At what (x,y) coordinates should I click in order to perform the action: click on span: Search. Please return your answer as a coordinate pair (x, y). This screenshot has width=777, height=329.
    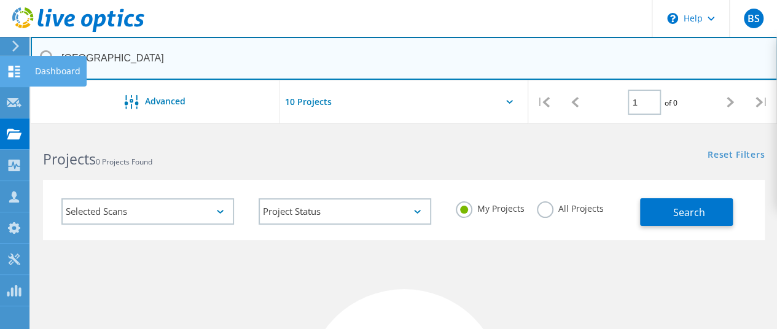
    Looking at the image, I should click on (690, 213).